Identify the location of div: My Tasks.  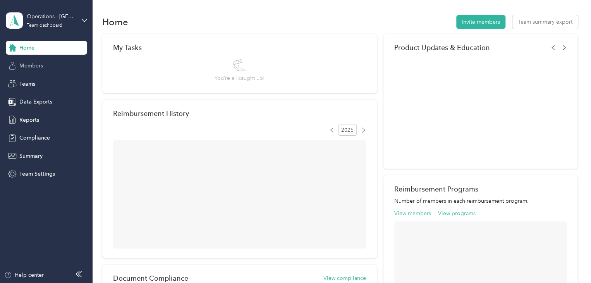
(239, 47).